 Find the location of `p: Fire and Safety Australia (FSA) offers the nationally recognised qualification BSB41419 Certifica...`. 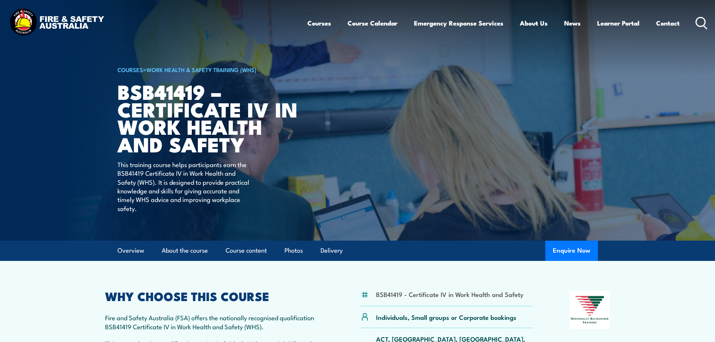

p: Fire and Safety Australia (FSA) offers the nationally recognised qualification BSB41419 Certifica... is located at coordinates (215, 322).